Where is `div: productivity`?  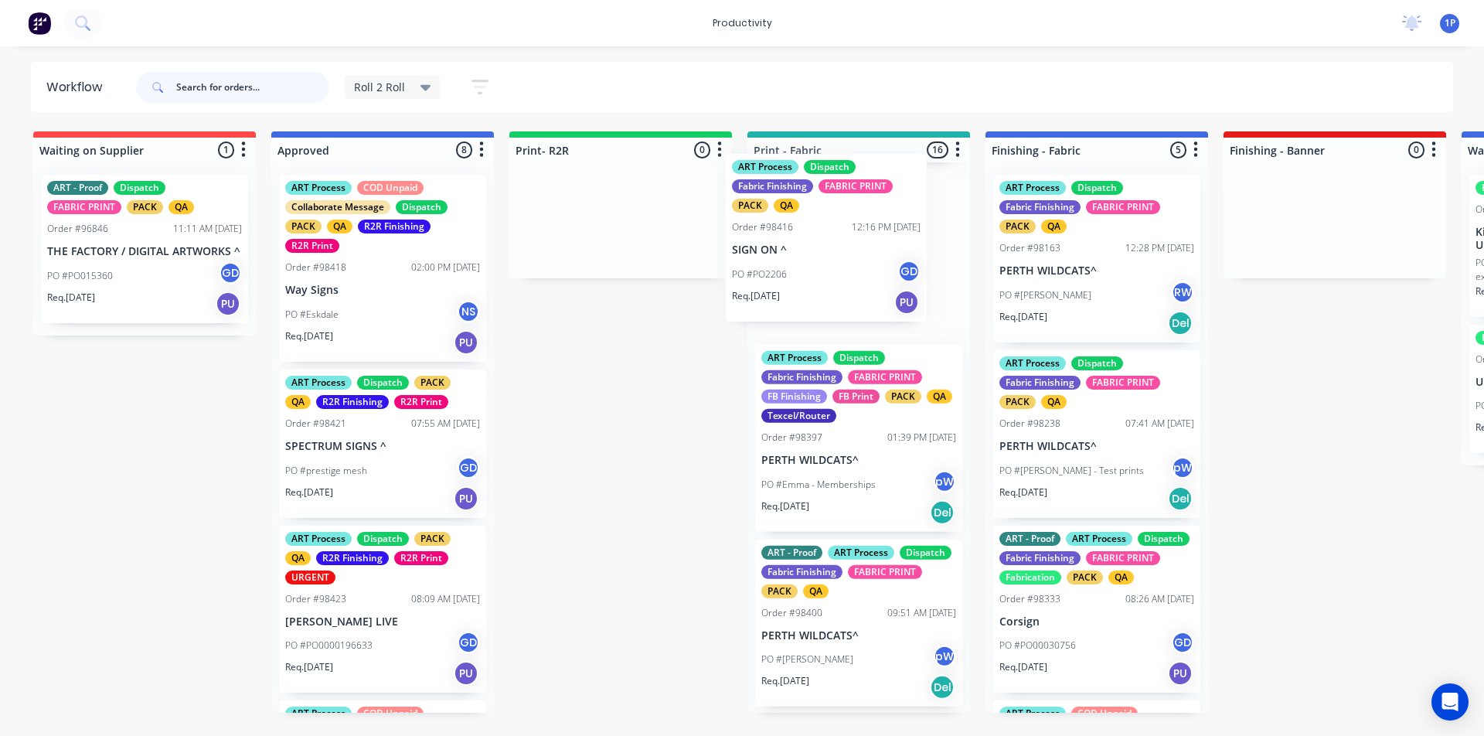
div: productivity is located at coordinates (742, 23).